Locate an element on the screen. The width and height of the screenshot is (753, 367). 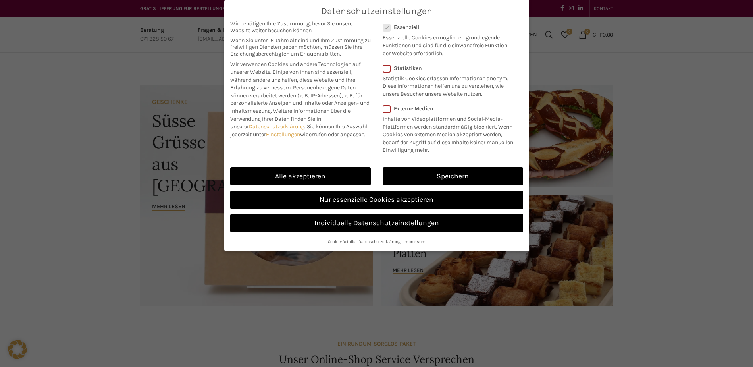
span: Datenschutzeinstellungen is located at coordinates (377, 11).